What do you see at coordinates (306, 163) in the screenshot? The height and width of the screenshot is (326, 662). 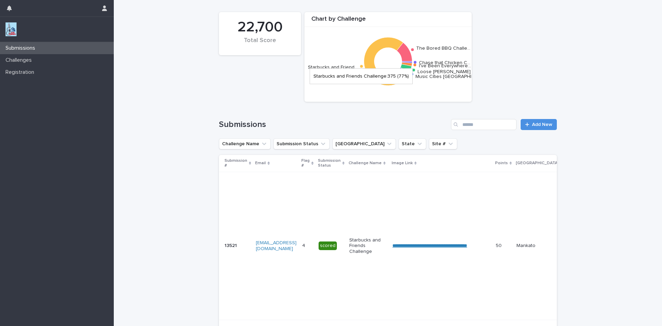 I see `p: Flag #` at bounding box center [306, 163].